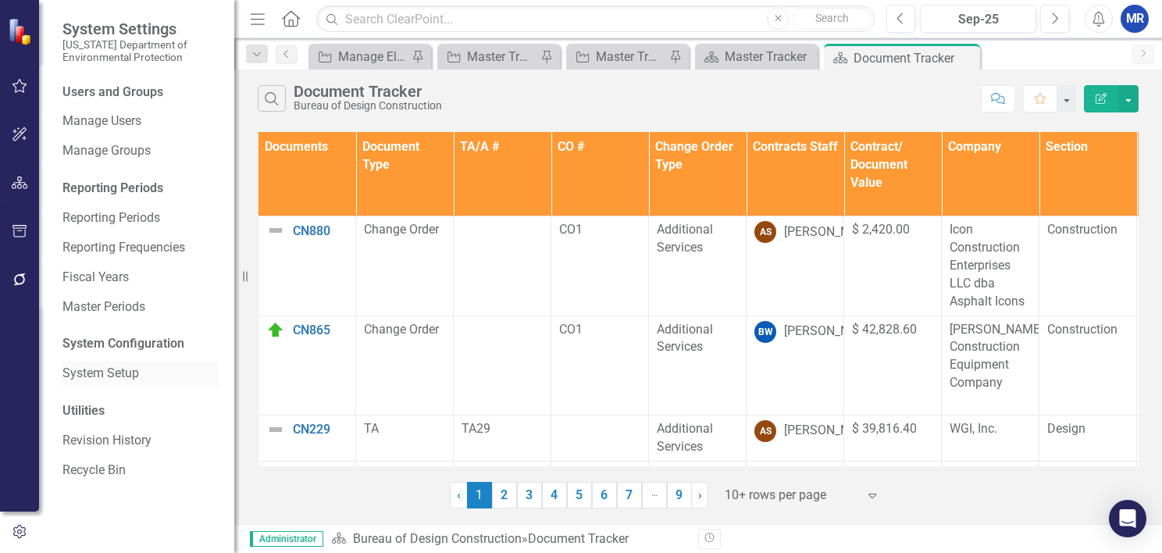  I want to click on a: 2, so click(505, 495).